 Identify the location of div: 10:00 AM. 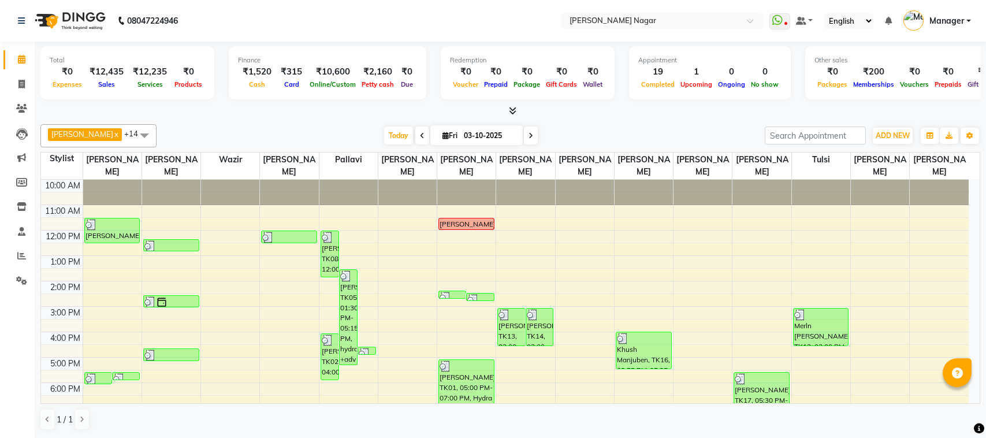
(62, 185).